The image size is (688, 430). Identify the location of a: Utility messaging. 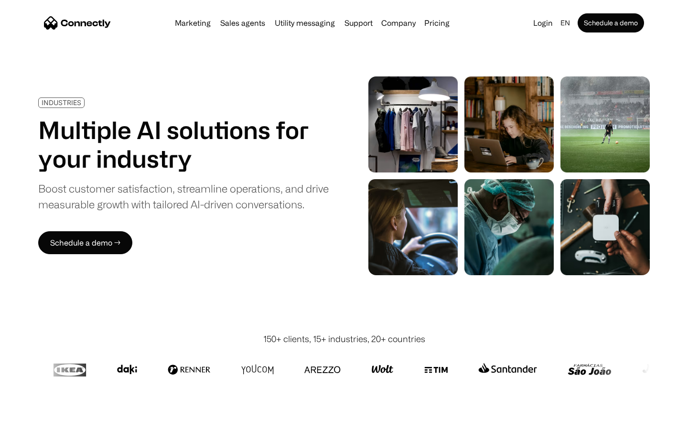
(305, 23).